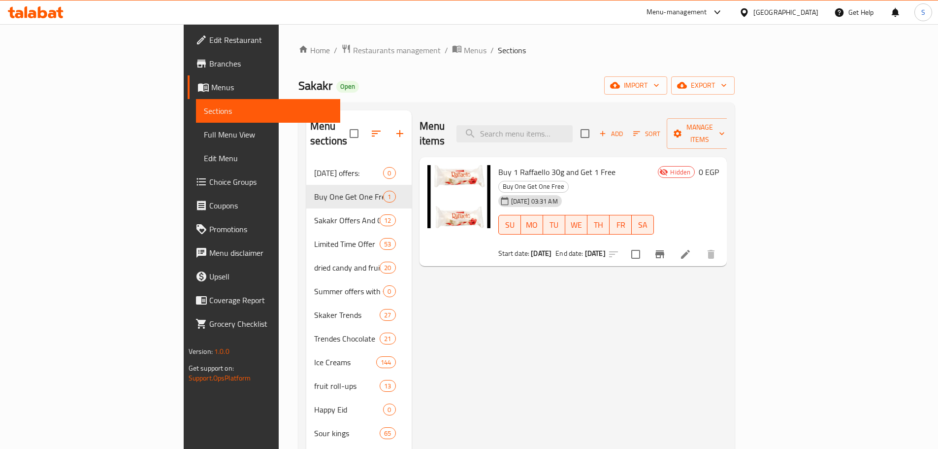 The width and height of the screenshot is (938, 449). What do you see at coordinates (515, 133) in the screenshot?
I see `input: search` at bounding box center [515, 133].